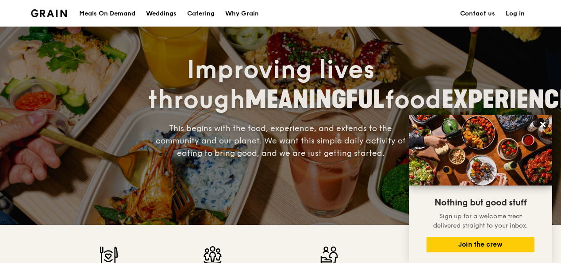  Describe the element at coordinates (481, 150) in the screenshot. I see `img: DSC07876-Edit02-Large.jpeg` at that location.